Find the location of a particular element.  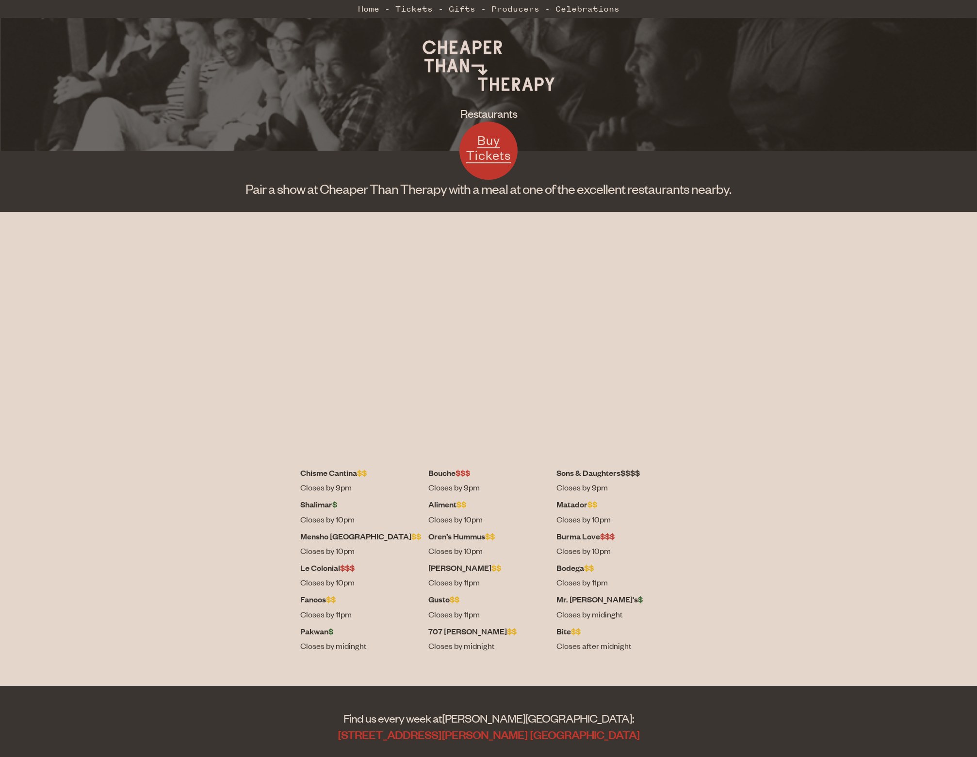

h1: Pair a show at Cheaper Than Therapy with a meal at one of the excellent restaurants nearby. is located at coordinates (488, 189).